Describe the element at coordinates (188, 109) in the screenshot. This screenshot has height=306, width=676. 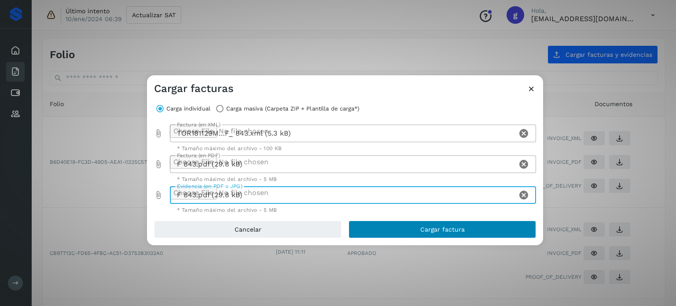
I see `label: Carga individual` at that location.